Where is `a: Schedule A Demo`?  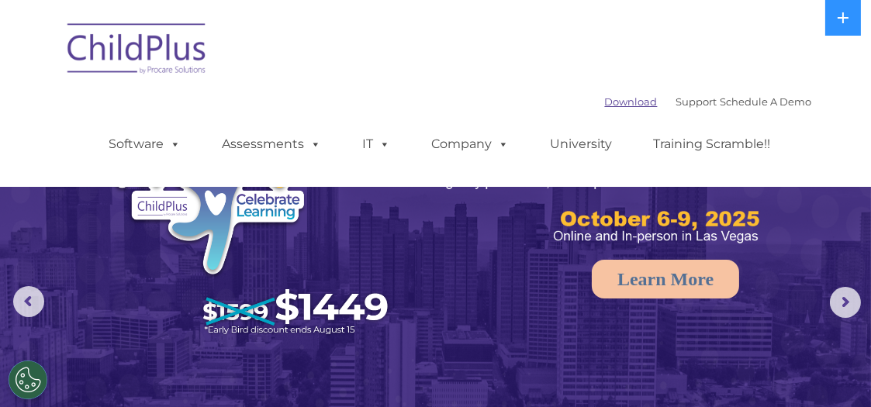
a: Schedule A Demo is located at coordinates (766, 102).